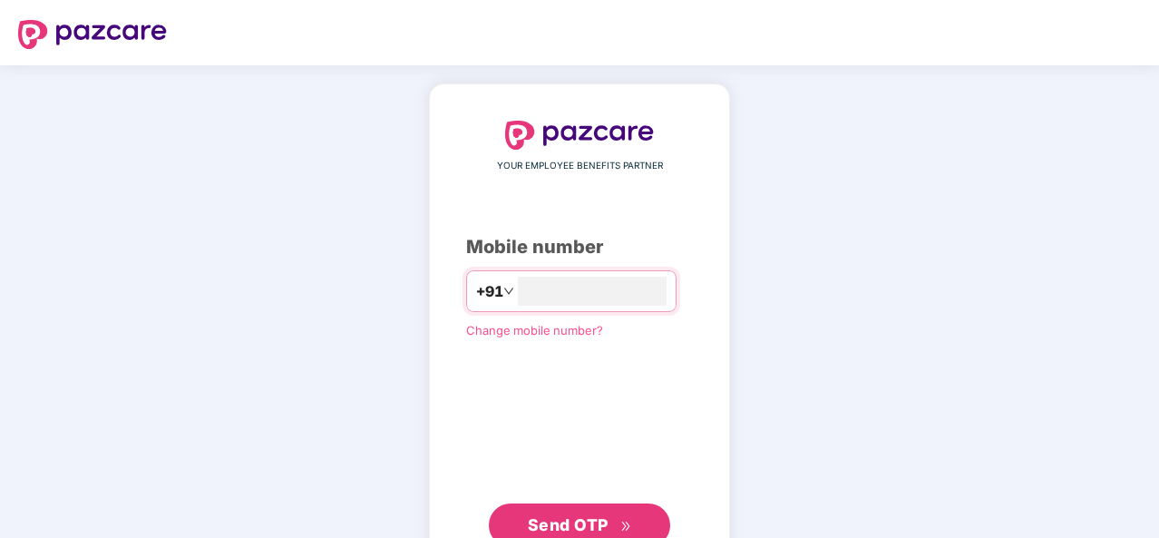 This screenshot has width=1159, height=538. I want to click on span: Change mobile number?, so click(534, 330).